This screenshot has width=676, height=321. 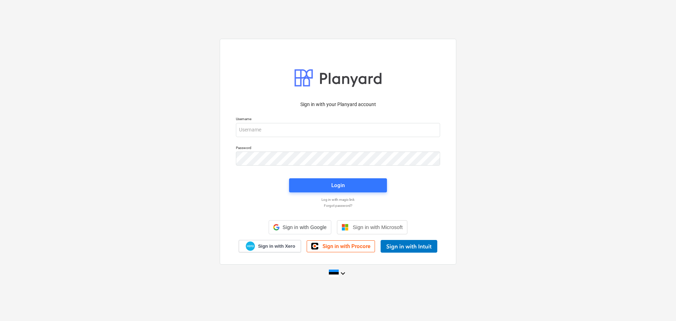 I want to click on a: Log in with magic link, so click(x=338, y=199).